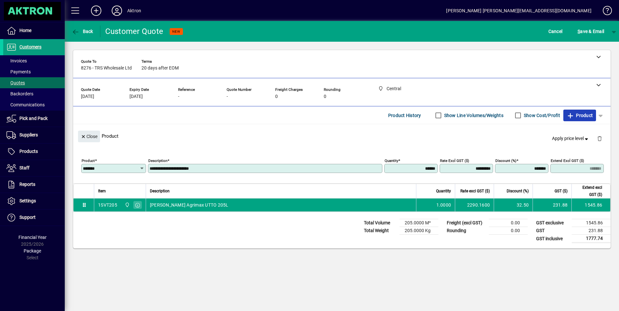 The height and width of the screenshot is (311, 619). What do you see at coordinates (27, 185) in the screenshot?
I see `span: Reports` at bounding box center [27, 185].